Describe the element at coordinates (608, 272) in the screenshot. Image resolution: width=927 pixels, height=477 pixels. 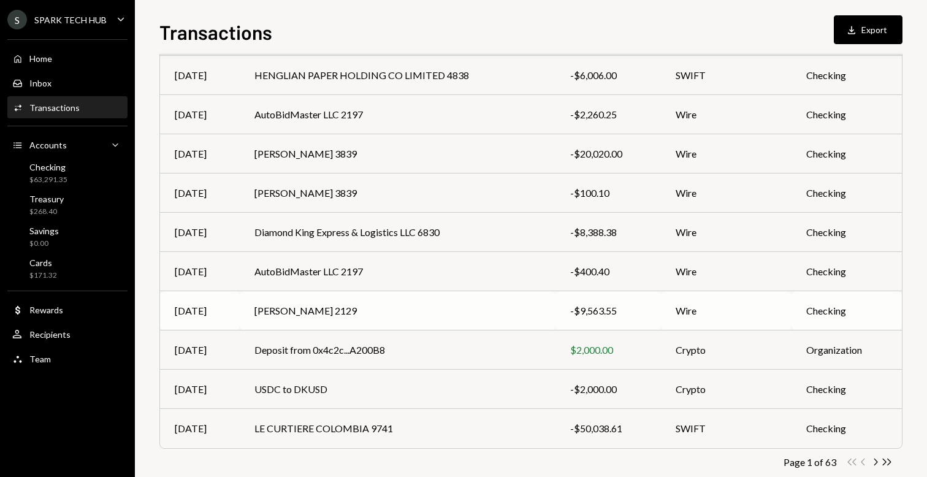
I see `div: -$400.40` at that location.